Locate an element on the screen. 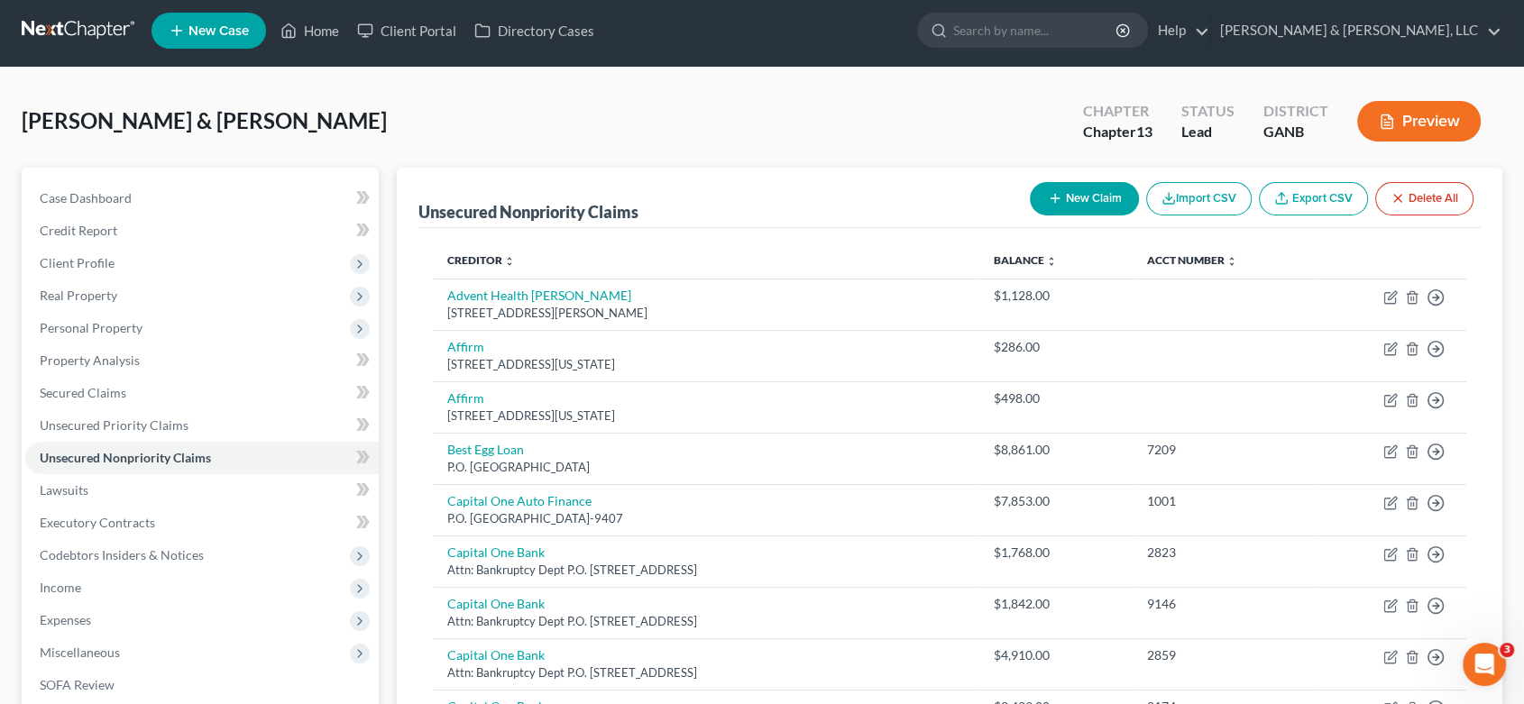 The image size is (1524, 704). div: 9146 is located at coordinates (1224, 604).